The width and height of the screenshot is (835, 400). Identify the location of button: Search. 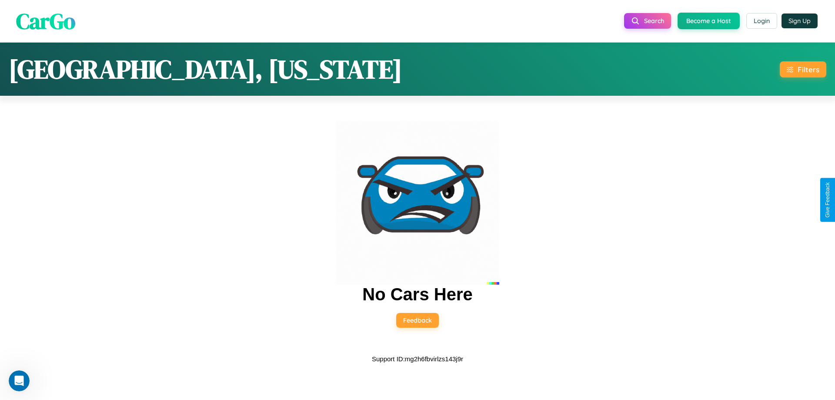
(648, 21).